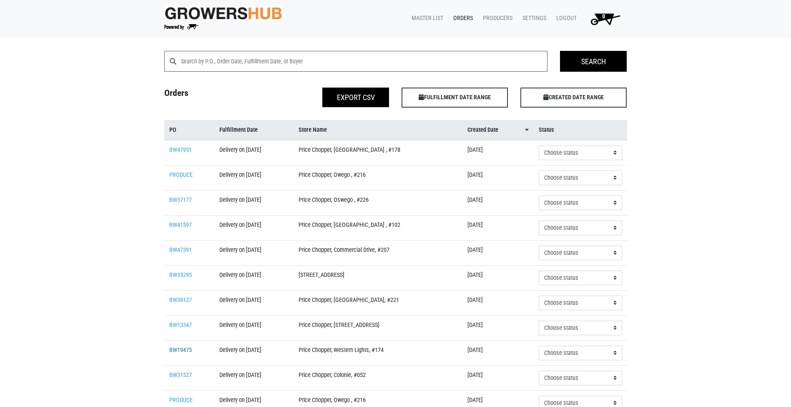 Image resolution: width=791 pixels, height=407 pixels. Describe the element at coordinates (573, 98) in the screenshot. I see `span: CREATED DATE RANGE` at that location.